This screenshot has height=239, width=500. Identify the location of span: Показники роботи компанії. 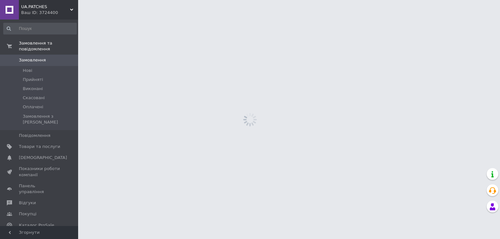
(39, 172).